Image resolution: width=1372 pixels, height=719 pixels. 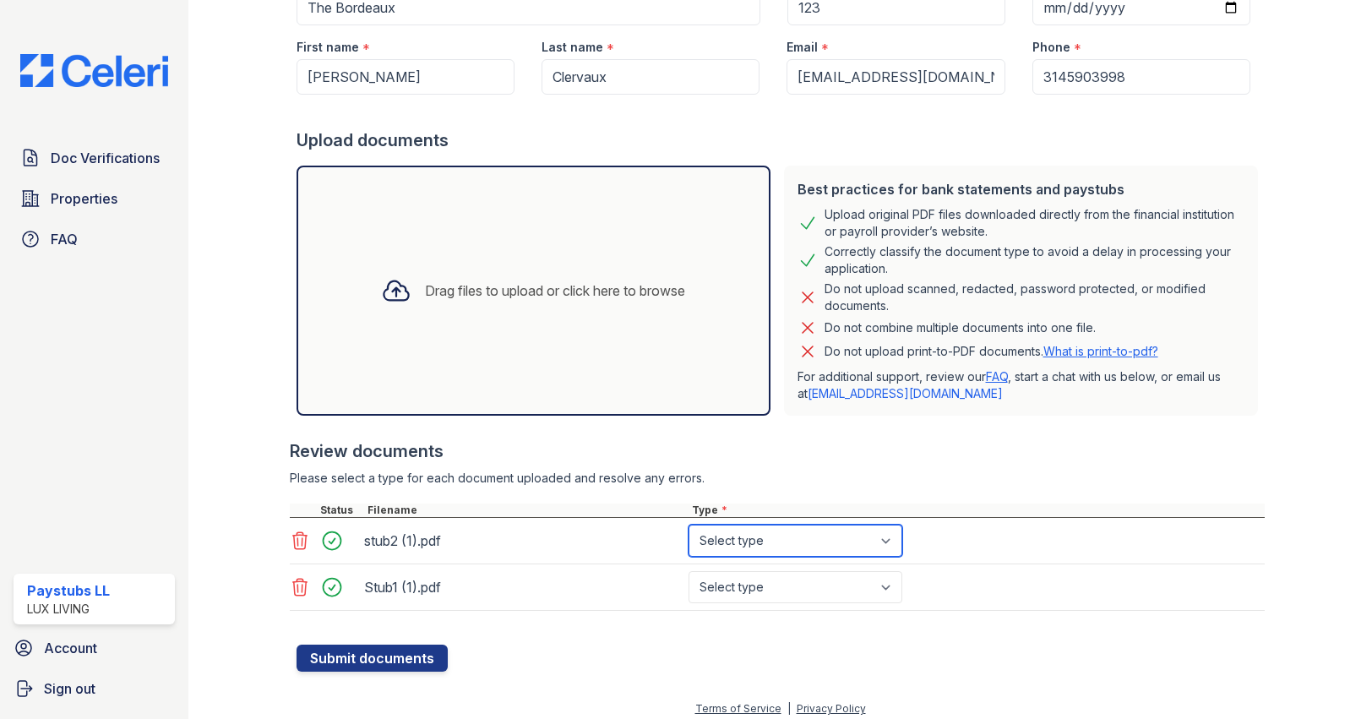 I want to click on span: Account, so click(x=70, y=648).